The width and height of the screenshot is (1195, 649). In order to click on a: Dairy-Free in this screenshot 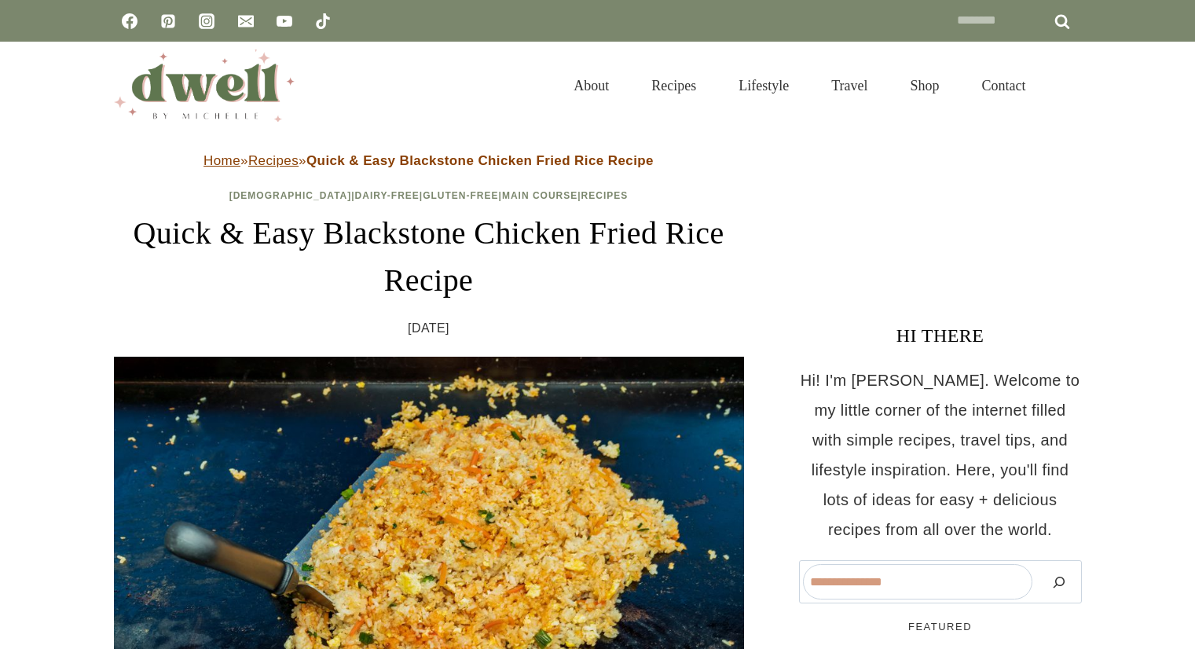, I will do `click(387, 196)`.